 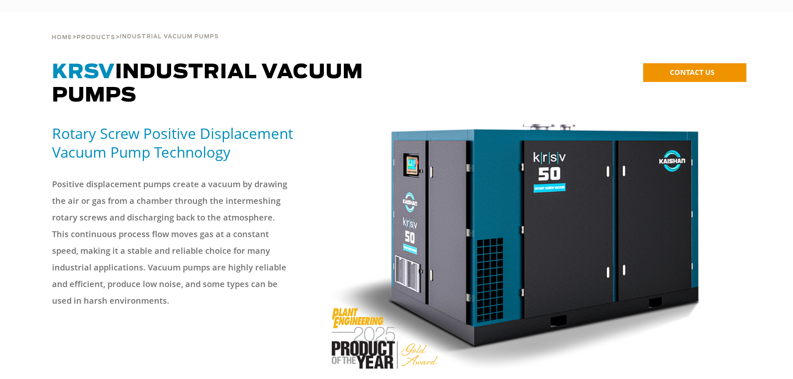 I want to click on a: Home, so click(x=62, y=37).